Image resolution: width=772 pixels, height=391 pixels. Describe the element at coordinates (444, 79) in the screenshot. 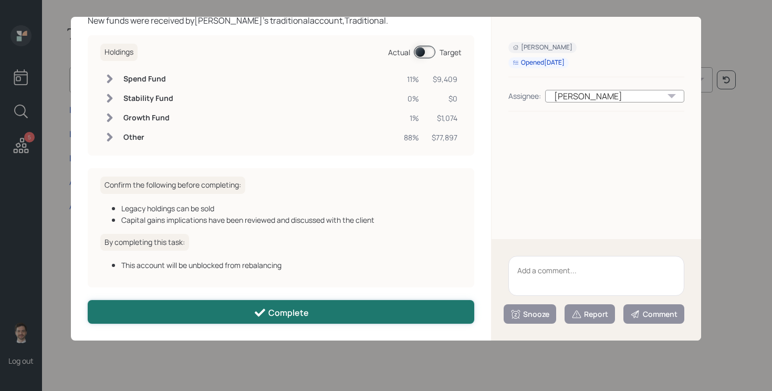

I see `div: $9,409` at that location.